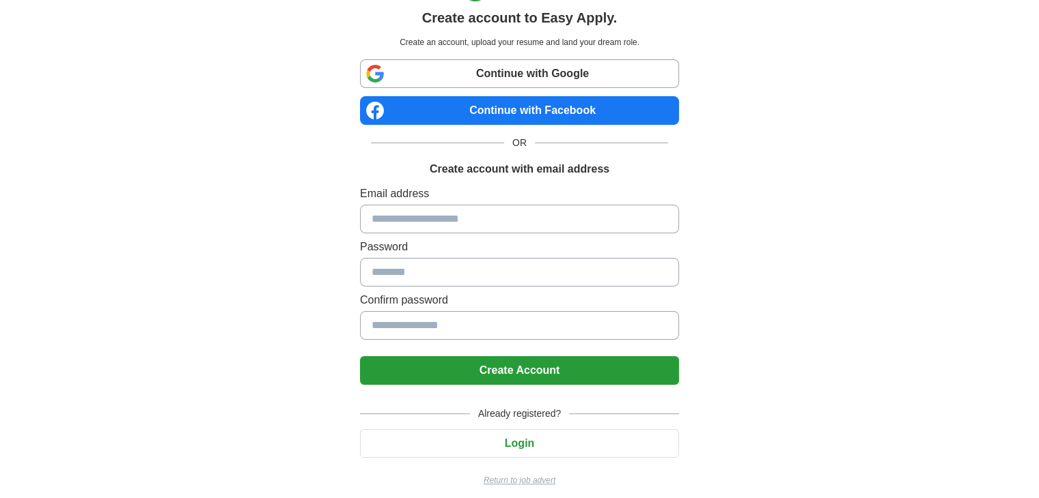 This screenshot has width=1039, height=498. What do you see at coordinates (519, 194) in the screenshot?
I see `label: Email address` at bounding box center [519, 194].